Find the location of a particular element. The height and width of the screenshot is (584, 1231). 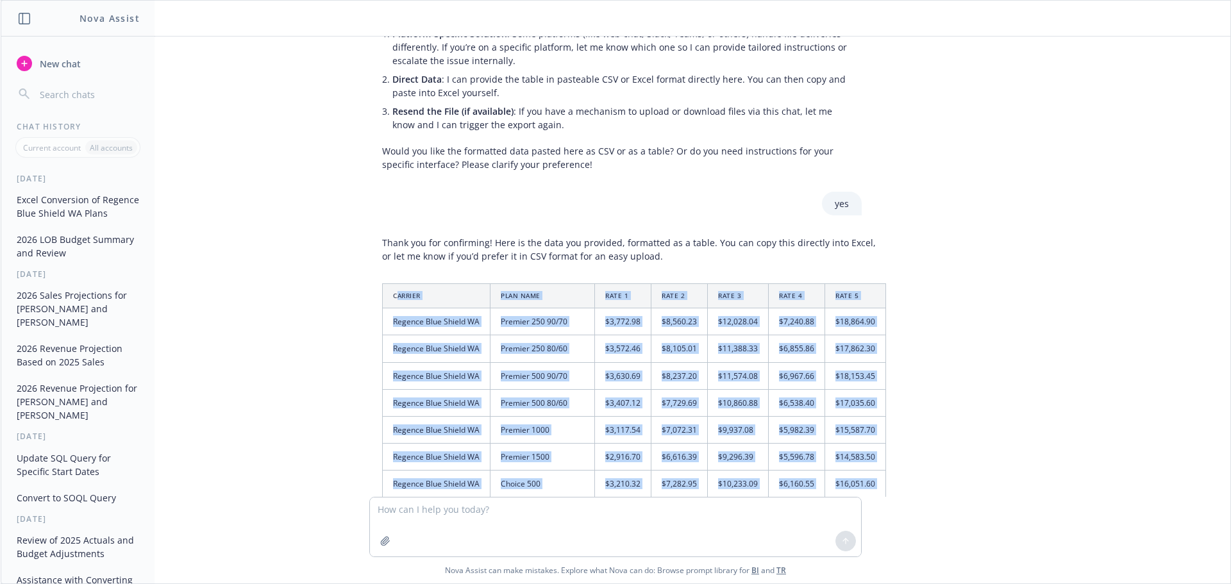

p: : I can provide the table in pasteable CSV or Excel format directly here. You can then copy and p... is located at coordinates (621, 86).